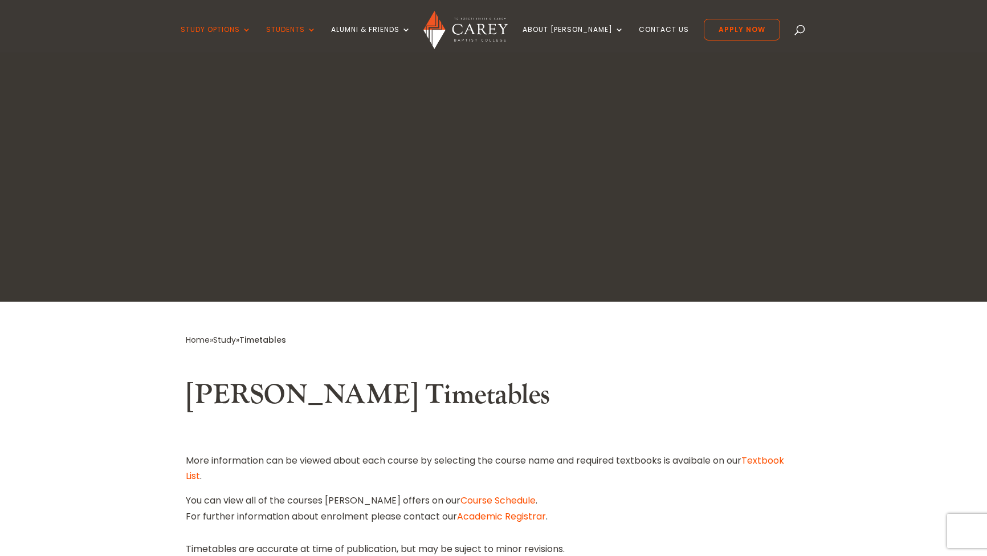 The height and width of the screenshot is (556, 987). What do you see at coordinates (465, 30) in the screenshot?
I see `img: Carey Baptist College` at bounding box center [465, 30].